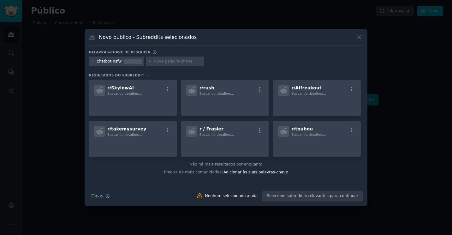 This screenshot has height=235, width=452. Describe the element at coordinates (226, 171) in the screenshot. I see `div: Precisa de mais comunidades?` at that location.